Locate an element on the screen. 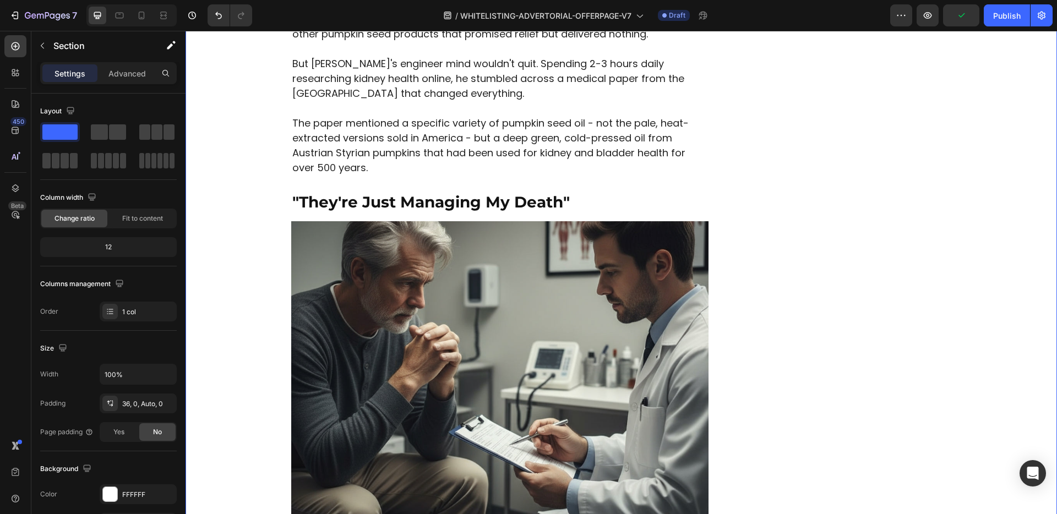  div: Width is located at coordinates (49, 374).